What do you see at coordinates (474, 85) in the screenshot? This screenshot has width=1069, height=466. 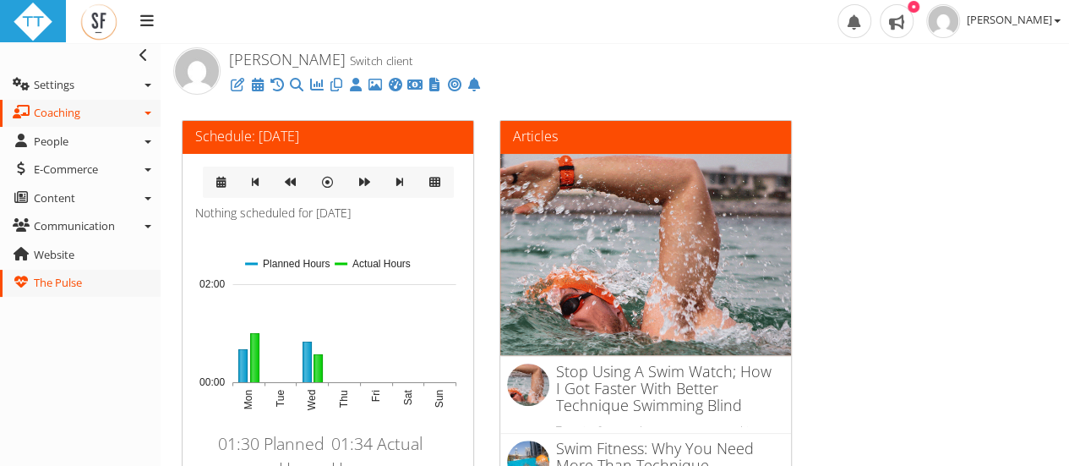 I see `a: Notifications` at bounding box center [474, 85].